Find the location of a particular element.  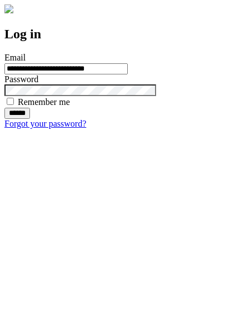

label: Remember me is located at coordinates (44, 102).